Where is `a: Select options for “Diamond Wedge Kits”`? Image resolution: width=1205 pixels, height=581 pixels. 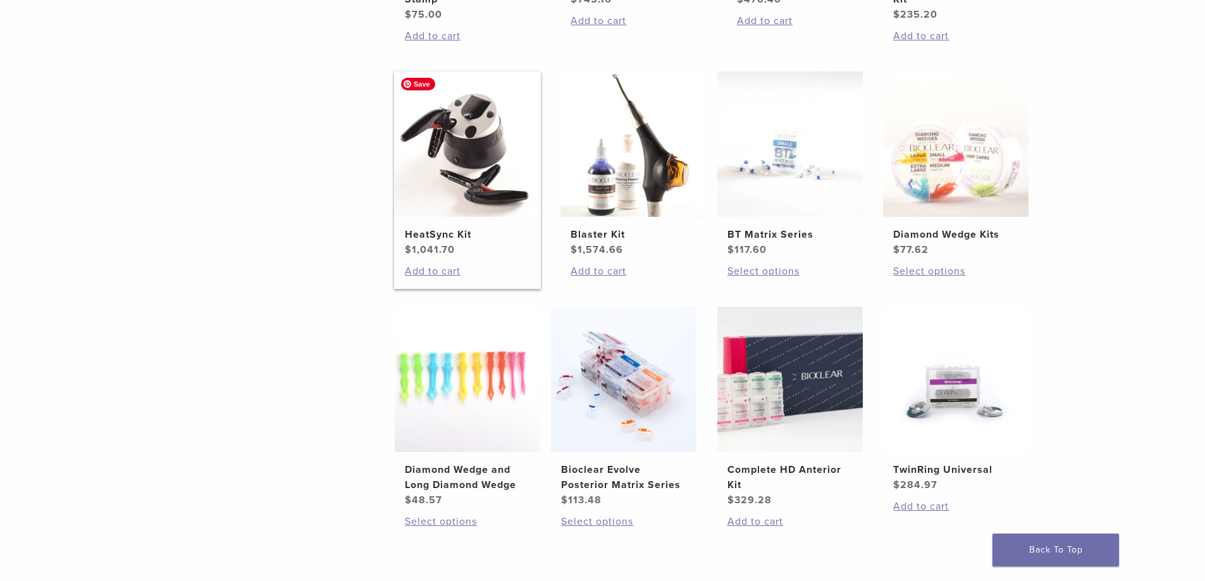
a: Select options for “Diamond Wedge Kits” is located at coordinates (956, 271).